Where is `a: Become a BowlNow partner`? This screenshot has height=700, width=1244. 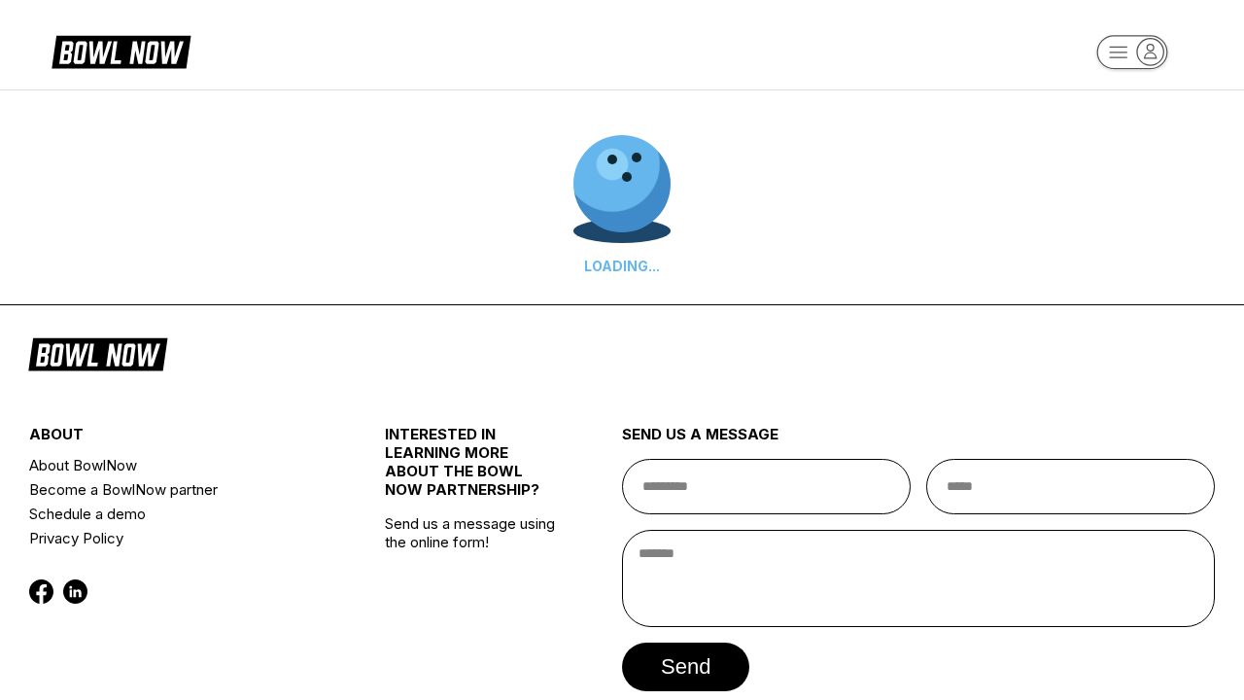
a: Become a BowlNow partner is located at coordinates (177, 489).